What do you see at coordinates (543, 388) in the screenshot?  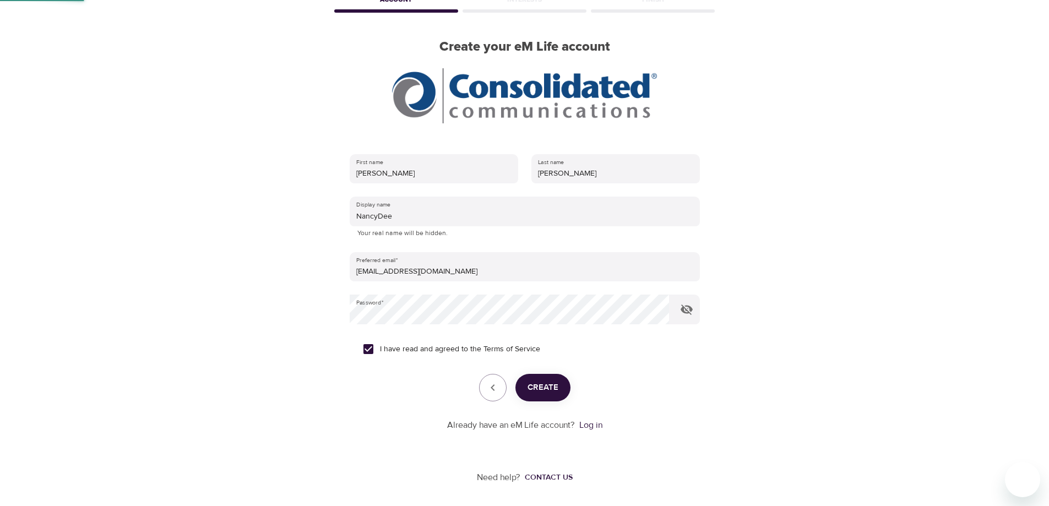 I see `button: Create` at bounding box center [543, 388].